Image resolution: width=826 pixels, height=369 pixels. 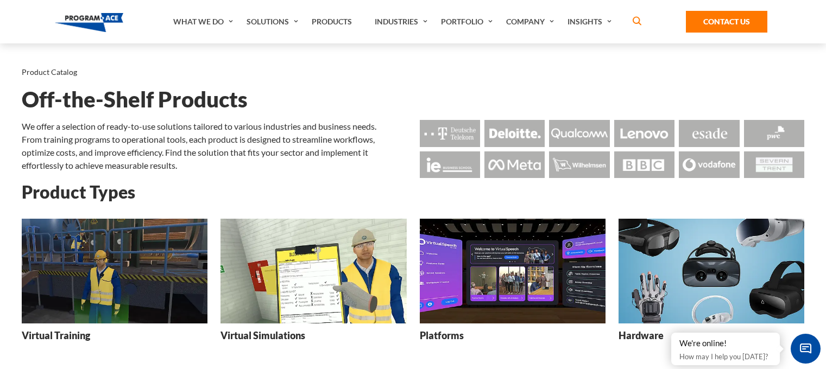 What do you see at coordinates (263, 335) in the screenshot?
I see `h3: Virtual Simulations` at bounding box center [263, 335].